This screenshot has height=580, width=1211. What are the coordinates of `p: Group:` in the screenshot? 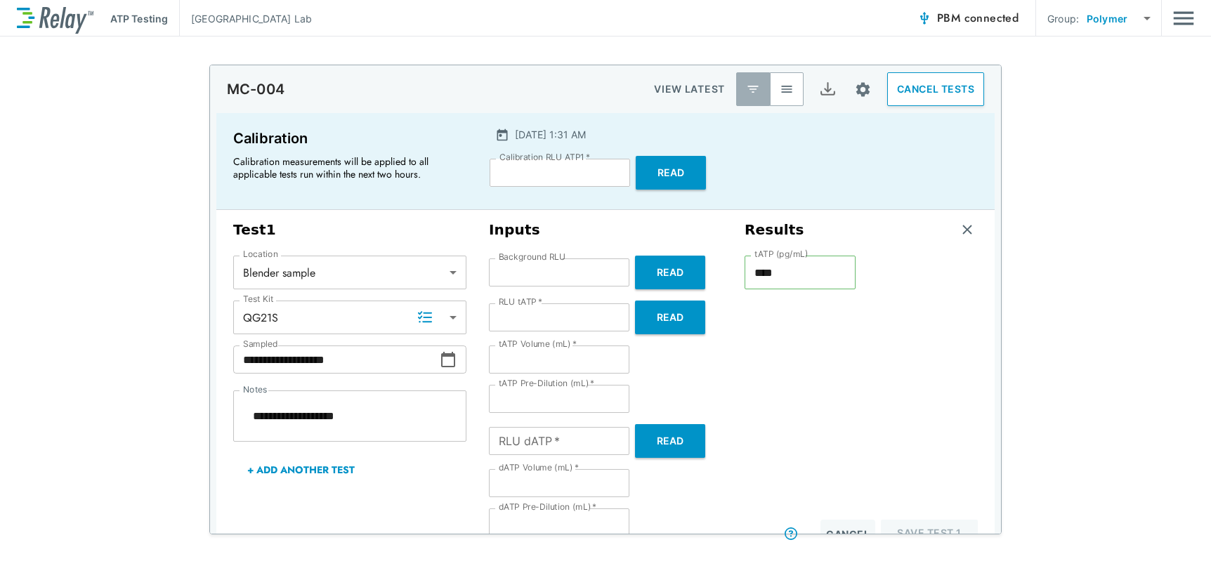 It's located at (1063, 18).